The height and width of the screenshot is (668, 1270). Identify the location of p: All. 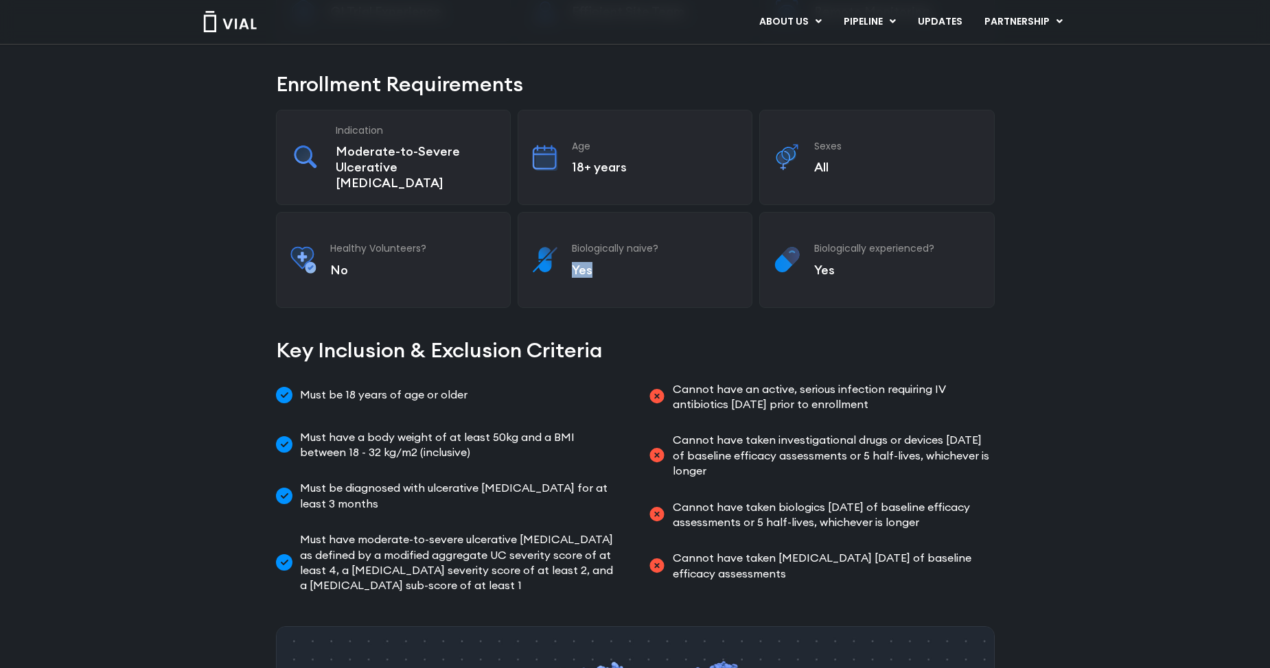
(897, 167).